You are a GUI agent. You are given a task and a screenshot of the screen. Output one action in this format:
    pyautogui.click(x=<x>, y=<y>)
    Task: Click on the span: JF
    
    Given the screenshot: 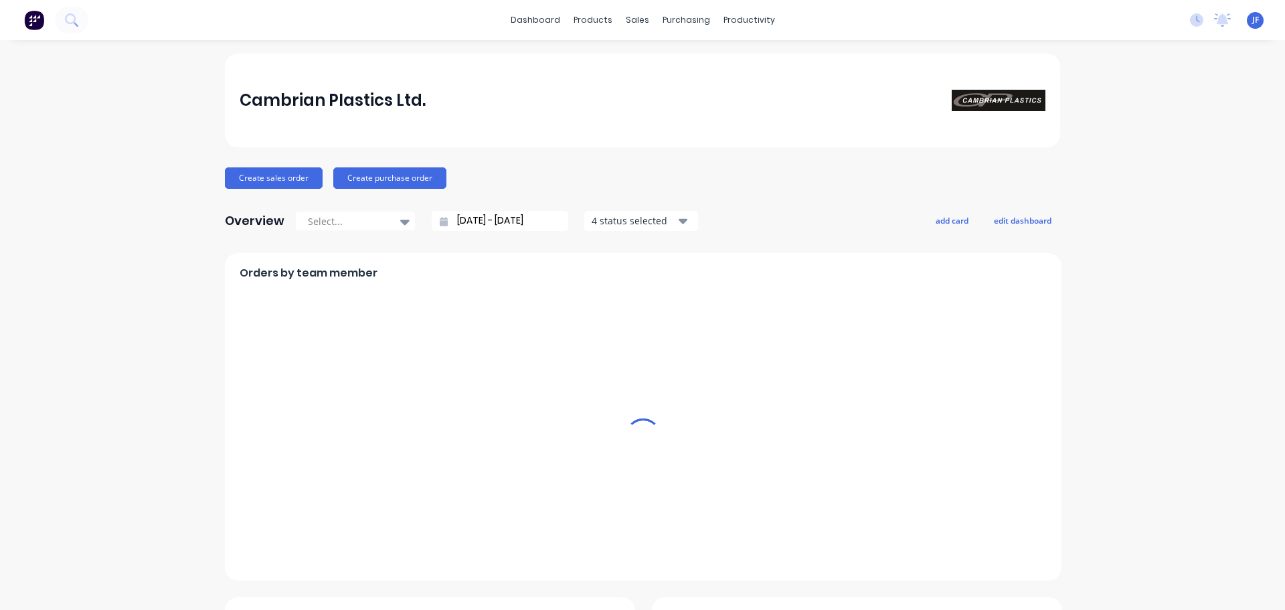 What is the action you would take?
    pyautogui.click(x=1256, y=20)
    